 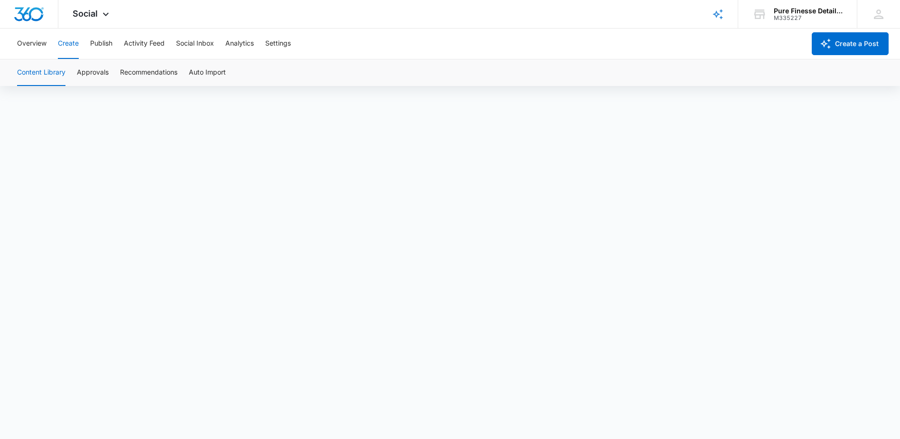 What do you see at coordinates (149, 73) in the screenshot?
I see `button: Recommendations` at bounding box center [149, 73].